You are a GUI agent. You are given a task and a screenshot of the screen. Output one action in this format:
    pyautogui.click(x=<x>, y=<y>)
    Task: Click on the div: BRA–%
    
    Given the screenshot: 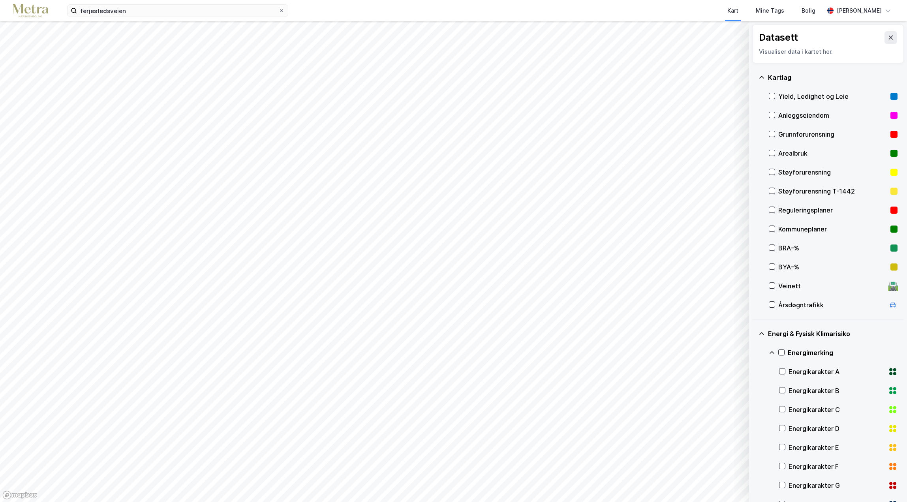 What is the action you would take?
    pyautogui.click(x=833, y=248)
    